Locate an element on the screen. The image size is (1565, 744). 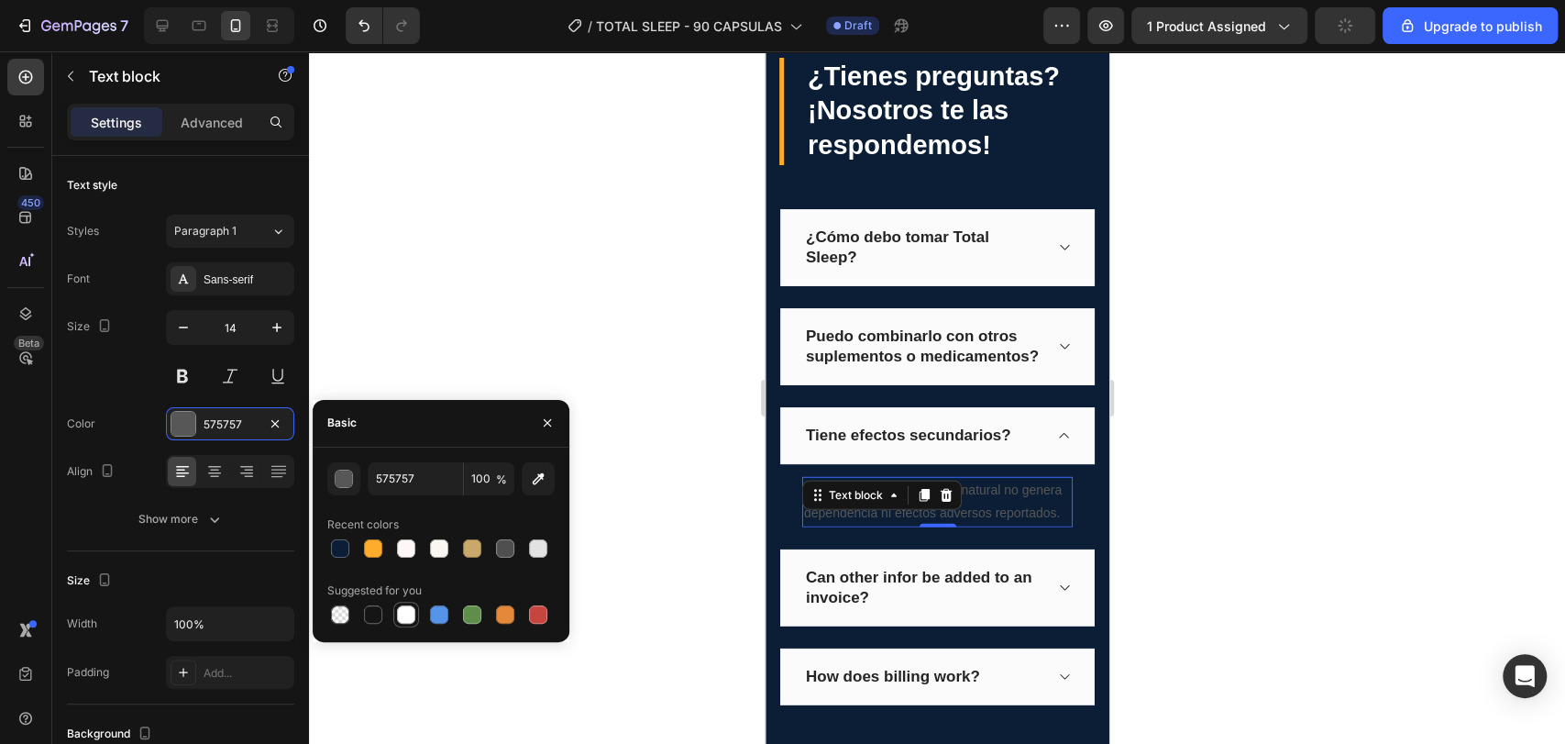
p: Tiene efectos secundarios? is located at coordinates (143, 384).